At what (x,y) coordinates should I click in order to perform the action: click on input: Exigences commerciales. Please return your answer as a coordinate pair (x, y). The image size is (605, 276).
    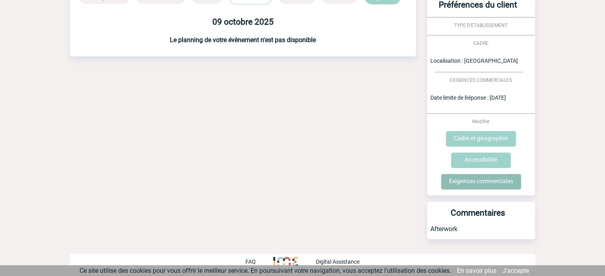
    Looking at the image, I should click on (481, 182).